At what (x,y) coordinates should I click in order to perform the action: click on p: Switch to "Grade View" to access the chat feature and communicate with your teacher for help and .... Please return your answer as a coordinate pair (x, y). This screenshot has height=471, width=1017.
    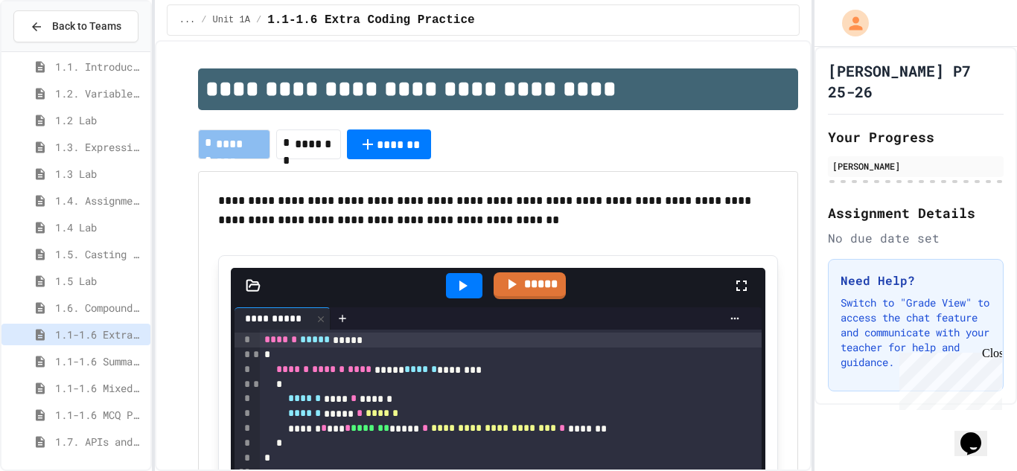
    Looking at the image, I should click on (916, 333).